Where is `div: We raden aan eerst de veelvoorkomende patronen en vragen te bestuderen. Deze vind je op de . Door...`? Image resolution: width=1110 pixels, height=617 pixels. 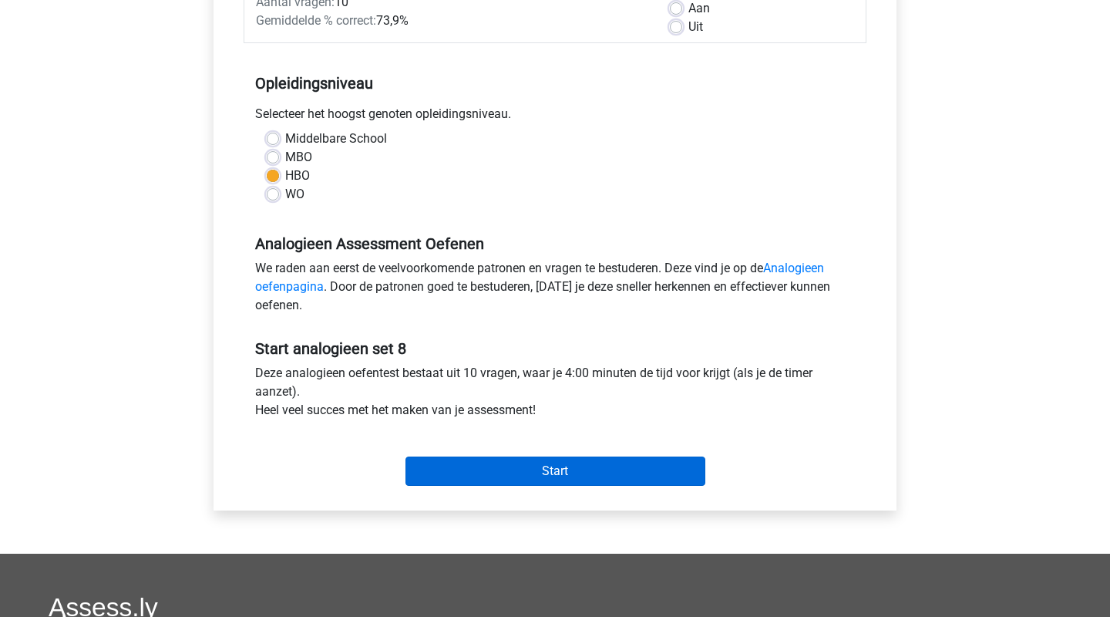
div: We raden aan eerst de veelvoorkomende patronen en vragen te bestuderen. Deze vind je op de . Door... is located at coordinates (555, 290).